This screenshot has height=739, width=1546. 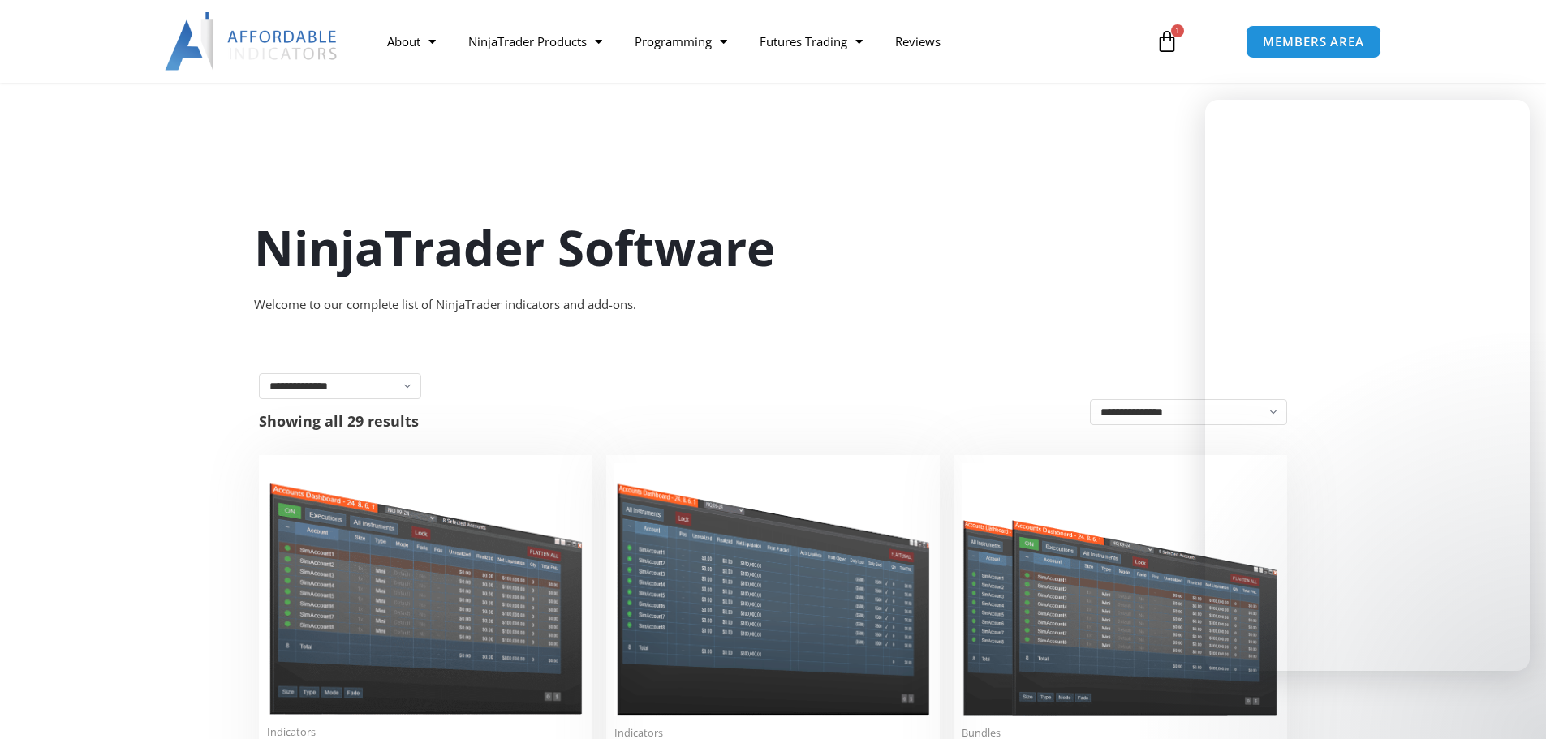 I want to click on div: Welcome to our complete list of NinjaTrader indicators and add-ons., so click(x=773, y=305).